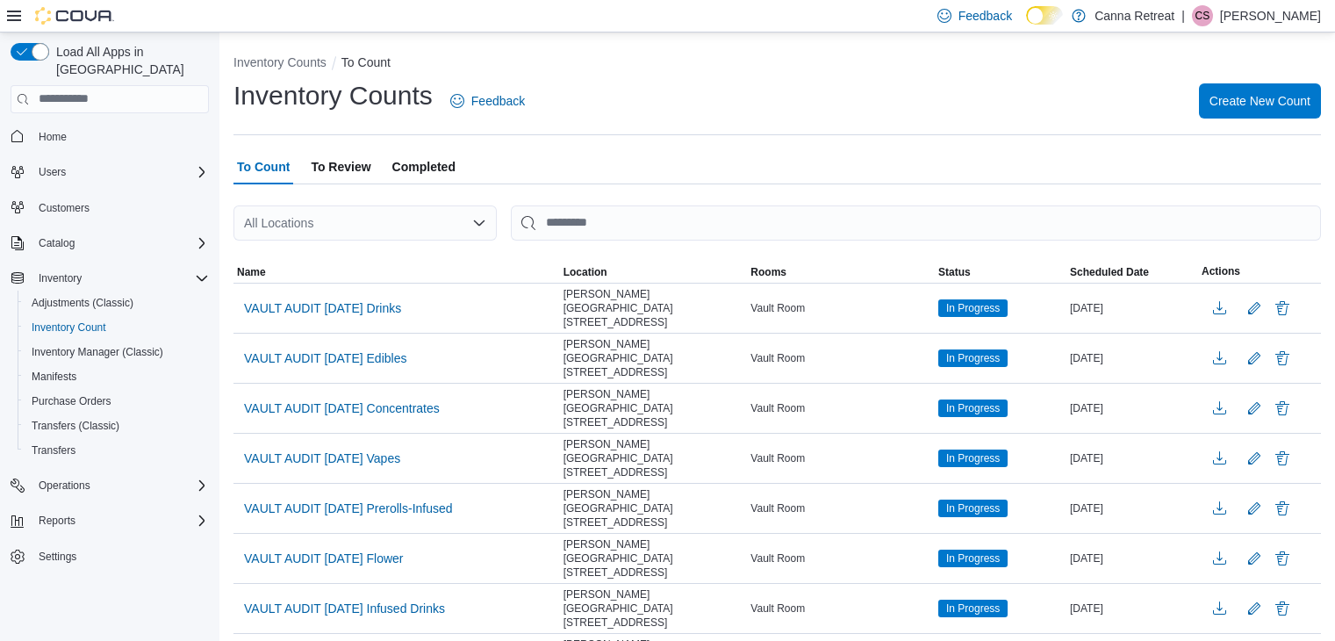 The width and height of the screenshot is (1335, 641). I want to click on input: This is a search bar. After typing your query, hit enter to filter the results lower in the page., so click(915, 223).